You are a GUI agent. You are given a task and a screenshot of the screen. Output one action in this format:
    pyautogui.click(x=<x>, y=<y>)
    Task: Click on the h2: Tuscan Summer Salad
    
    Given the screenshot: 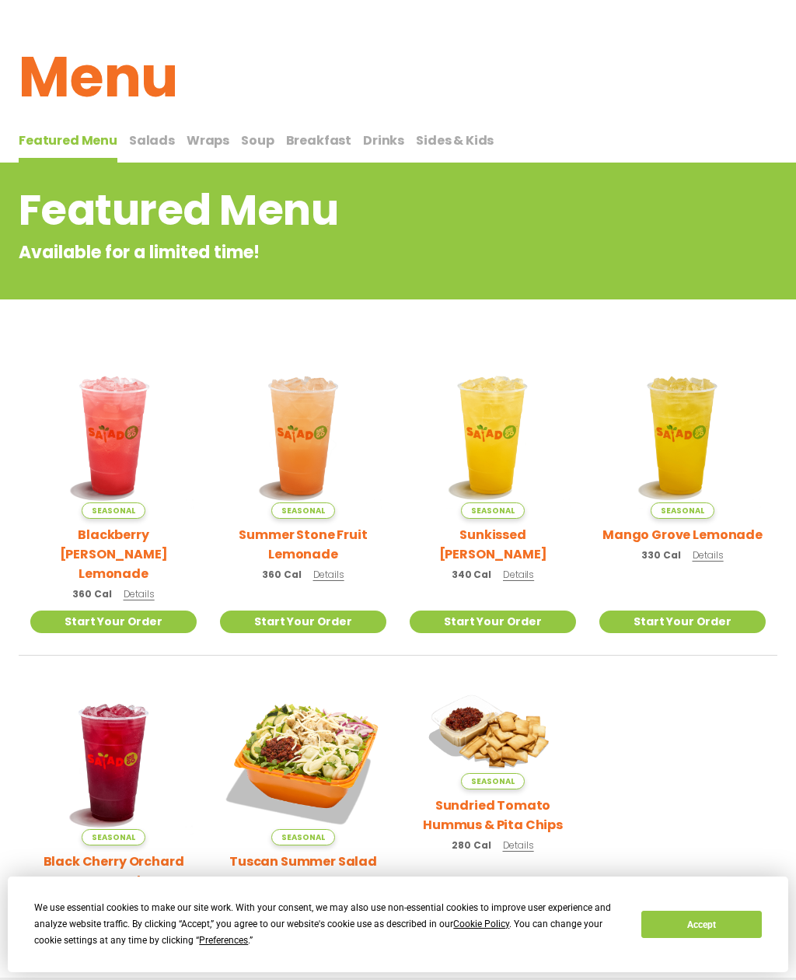 What is the action you would take?
    pyautogui.click(x=303, y=861)
    